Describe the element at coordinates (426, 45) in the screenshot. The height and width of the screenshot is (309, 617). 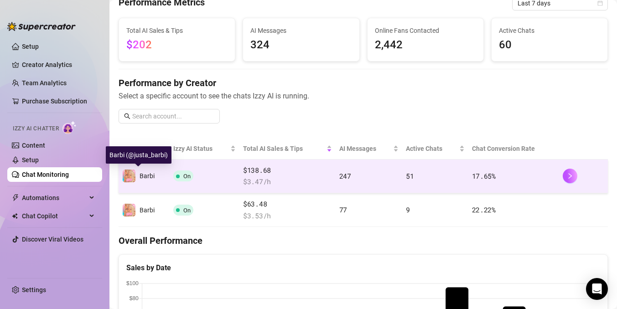
I see `span: 2,442` at that location.